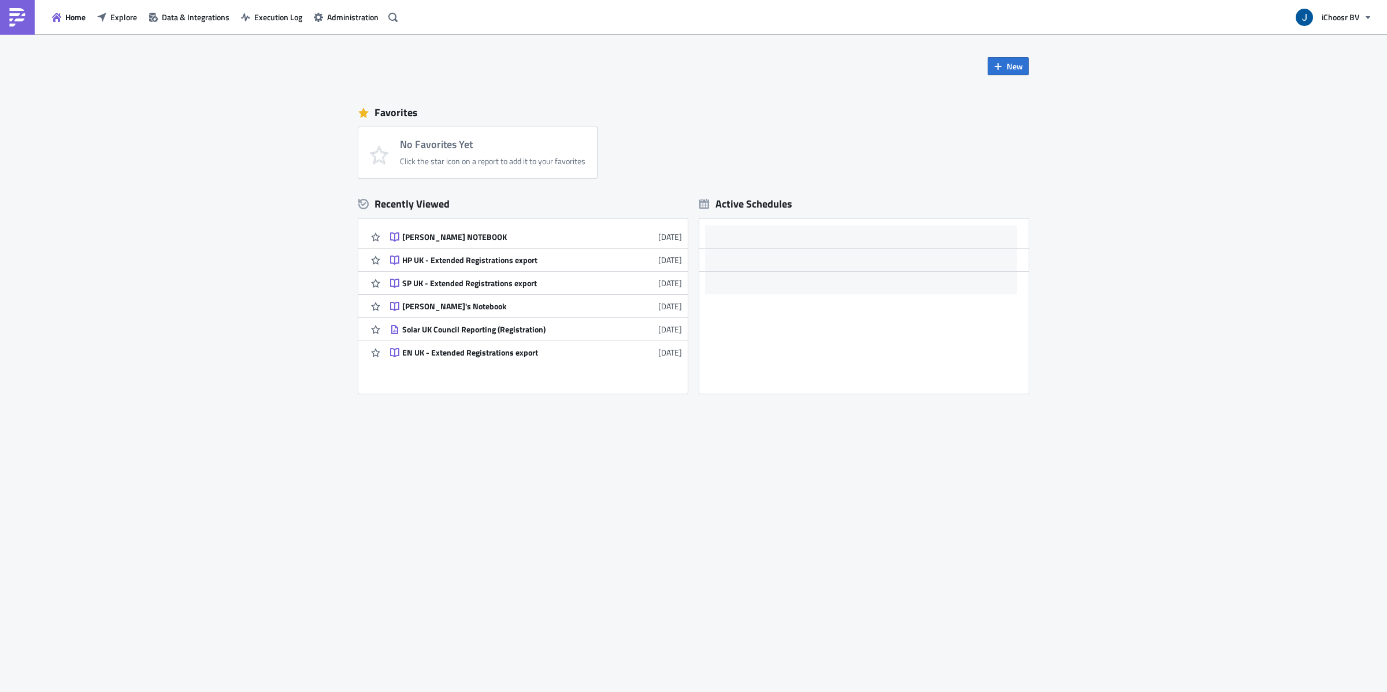 The height and width of the screenshot is (692, 1387). What do you see at coordinates (352, 17) in the screenshot?
I see `span: Administration` at bounding box center [352, 17].